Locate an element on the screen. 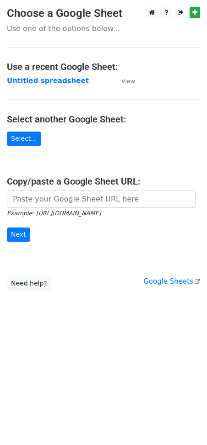 The image size is (207, 445). input: Next is located at coordinates (18, 235).